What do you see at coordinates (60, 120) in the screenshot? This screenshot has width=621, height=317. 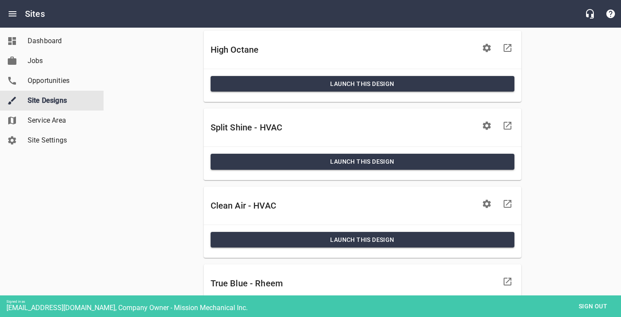 I see `span: Service Area` at bounding box center [60, 120].